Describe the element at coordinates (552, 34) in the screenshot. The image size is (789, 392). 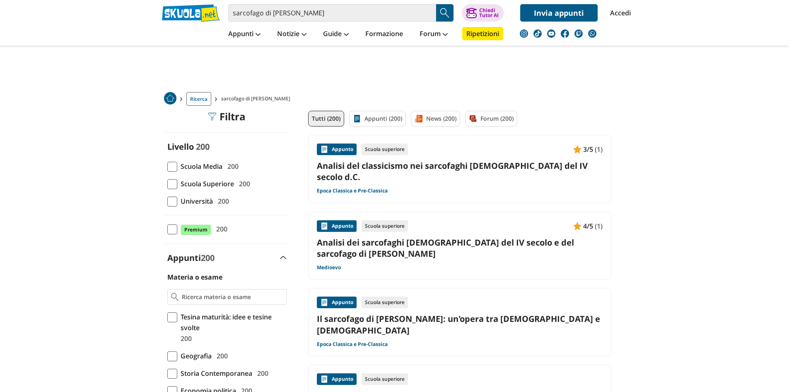
I see `img: youtube` at that location.